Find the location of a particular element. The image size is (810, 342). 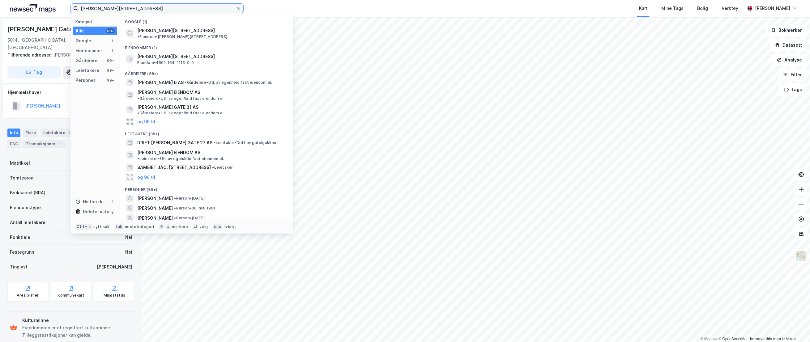

span: Eiendom • 4601-164-1113-0-0 is located at coordinates (165, 63).